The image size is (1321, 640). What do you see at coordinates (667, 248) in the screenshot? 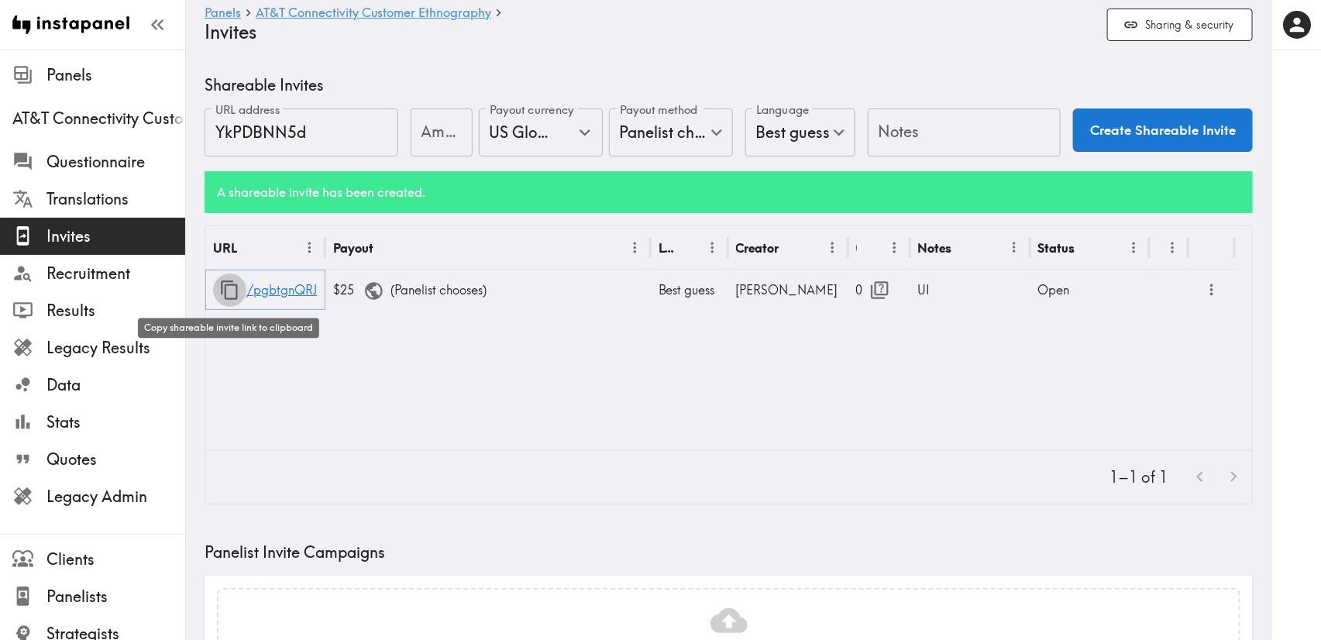
I see `div: Language` at bounding box center [667, 248].